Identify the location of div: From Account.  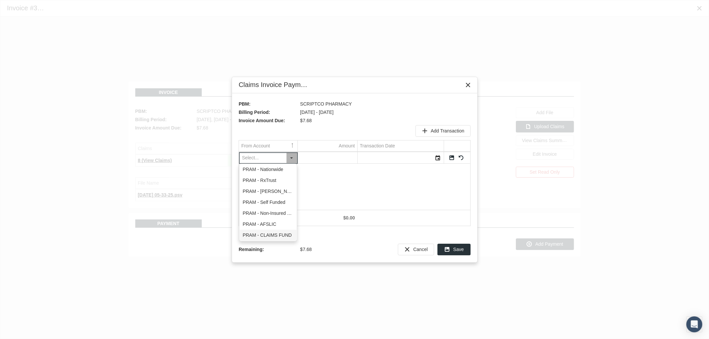
(256, 146).